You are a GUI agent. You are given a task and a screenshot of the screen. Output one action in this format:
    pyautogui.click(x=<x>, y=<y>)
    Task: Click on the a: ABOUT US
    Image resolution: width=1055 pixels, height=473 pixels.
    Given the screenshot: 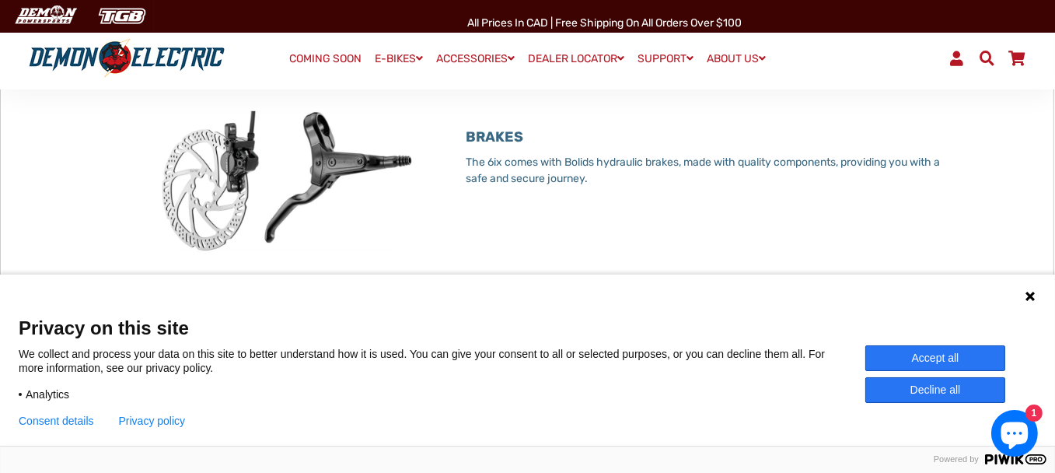 What is the action you would take?
    pyautogui.click(x=737, y=58)
    